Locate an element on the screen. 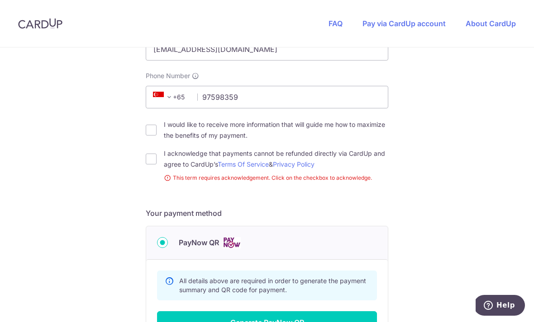  input: Email address is located at coordinates (267, 49).